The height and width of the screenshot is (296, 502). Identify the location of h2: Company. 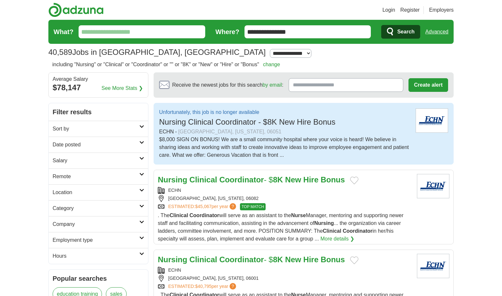
(96, 224).